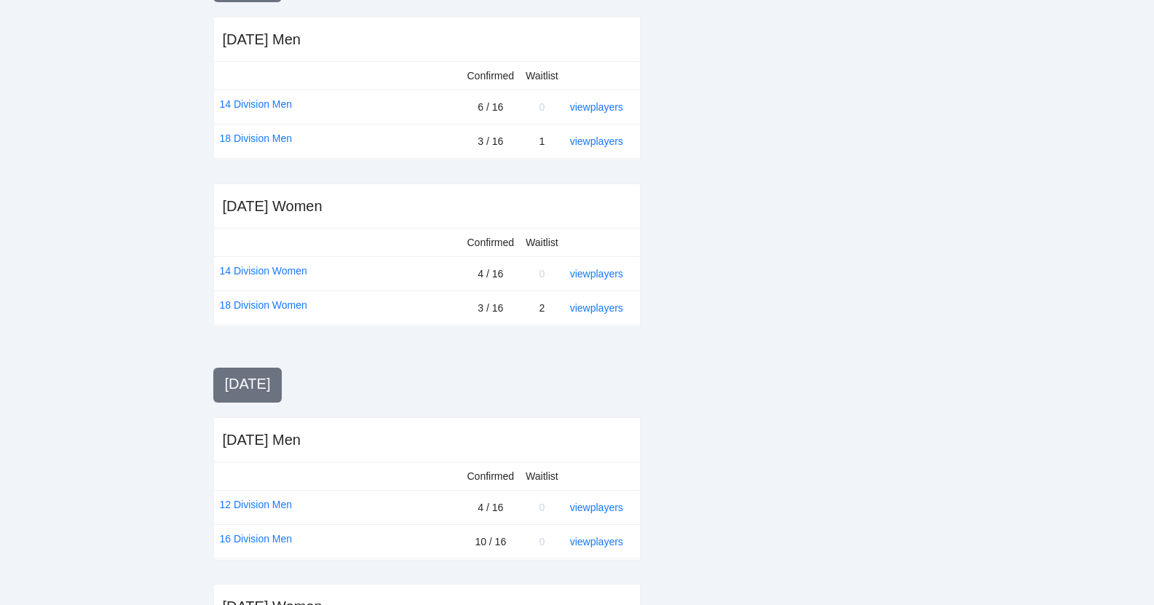  I want to click on a: 18 Division Men, so click(256, 138).